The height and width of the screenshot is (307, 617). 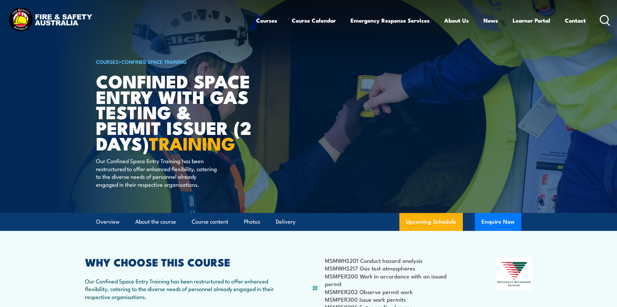 What do you see at coordinates (108, 221) in the screenshot?
I see `a: Overview` at bounding box center [108, 221].